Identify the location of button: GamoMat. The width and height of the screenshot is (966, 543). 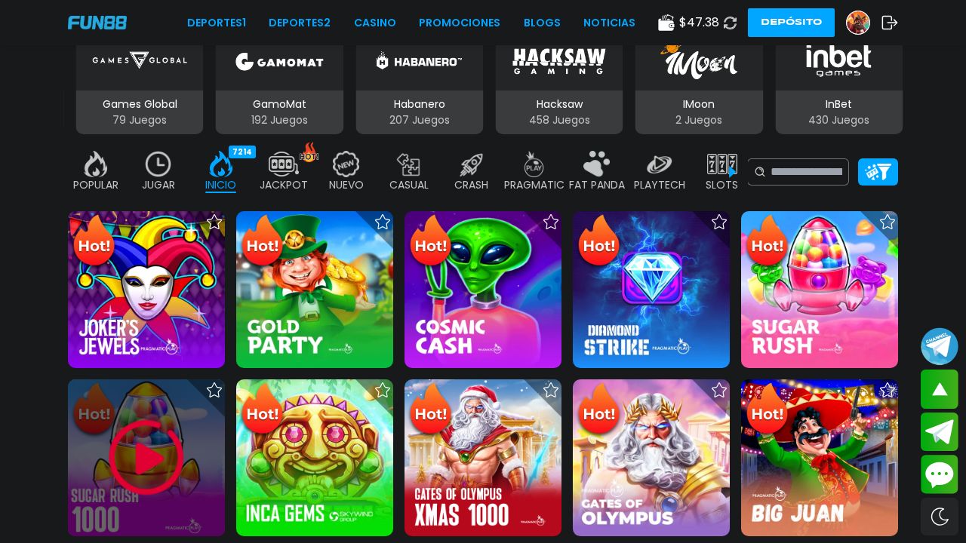
(279, 82).